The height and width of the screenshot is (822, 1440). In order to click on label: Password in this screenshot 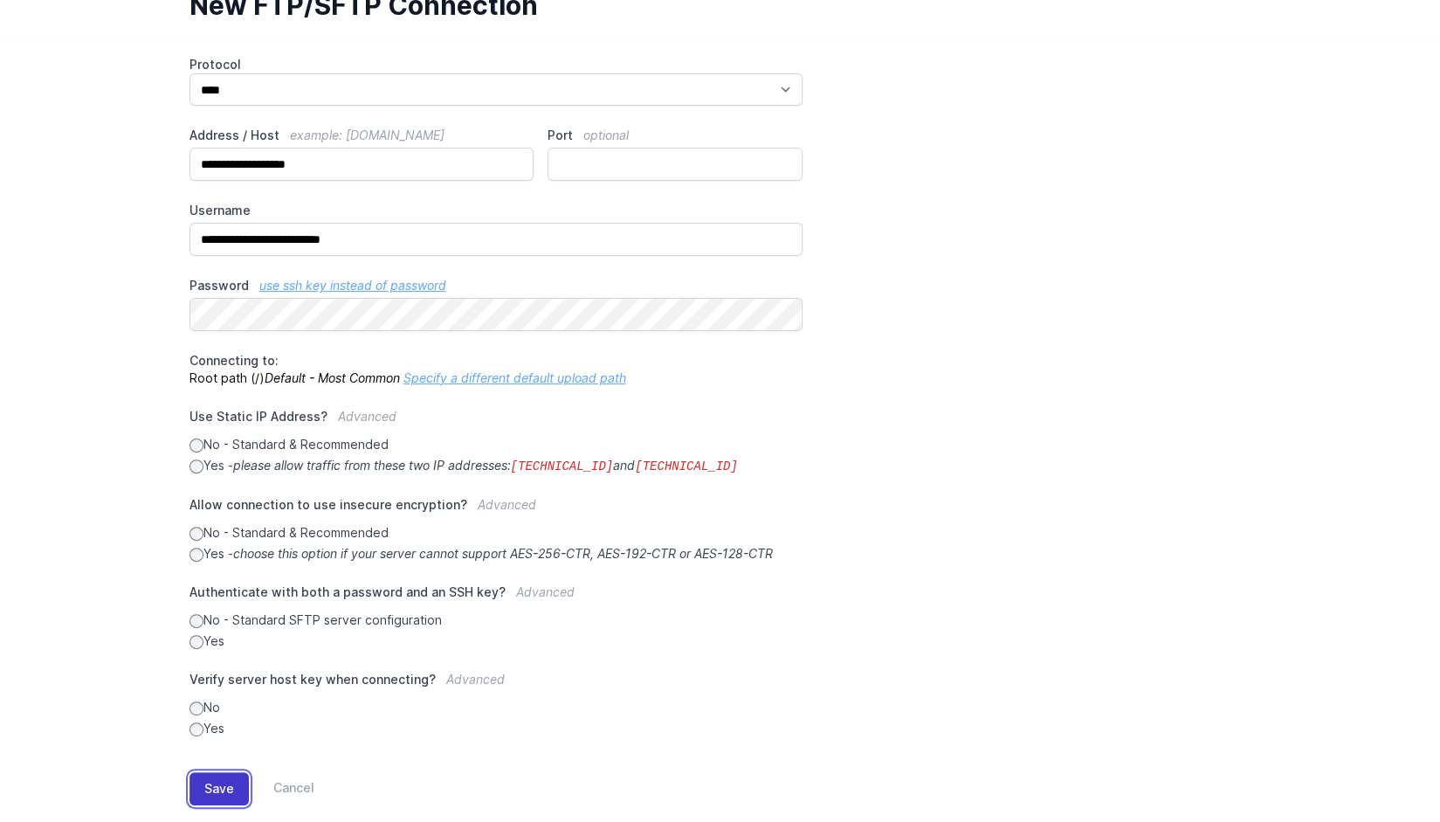, I will do `click(496, 286)`.